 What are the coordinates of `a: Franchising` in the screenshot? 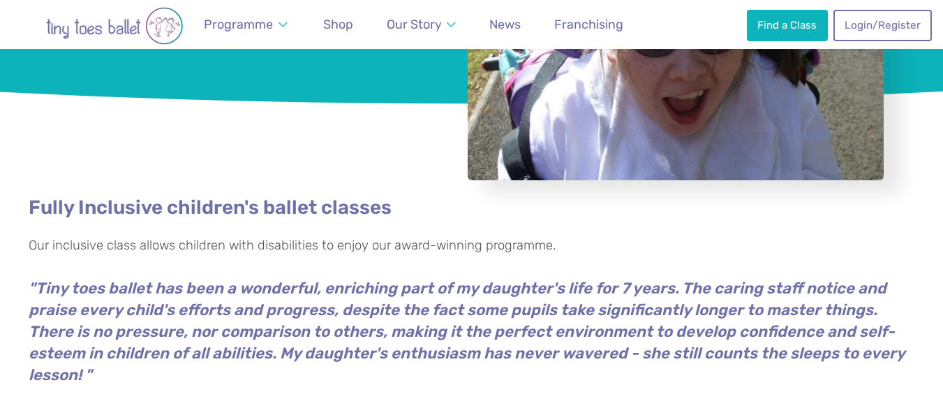 It's located at (589, 24).